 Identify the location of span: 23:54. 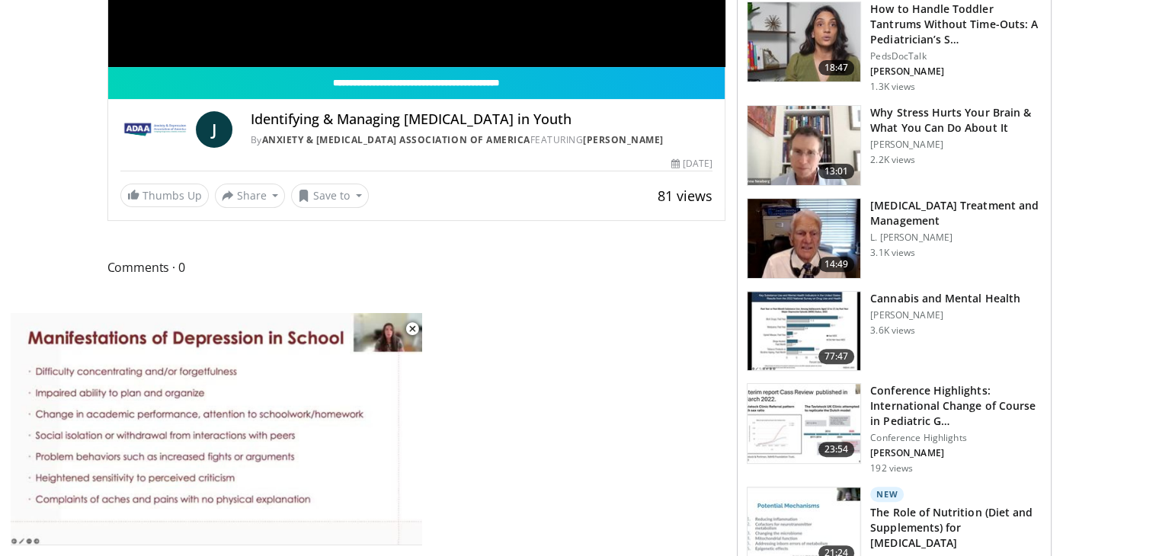
(837, 450).